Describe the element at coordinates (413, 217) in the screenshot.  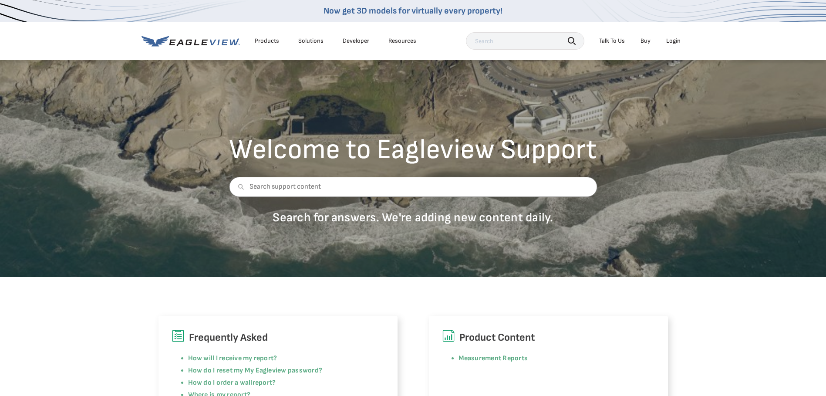
I see `p: Search for answers. We're adding new content daily.` at that location.